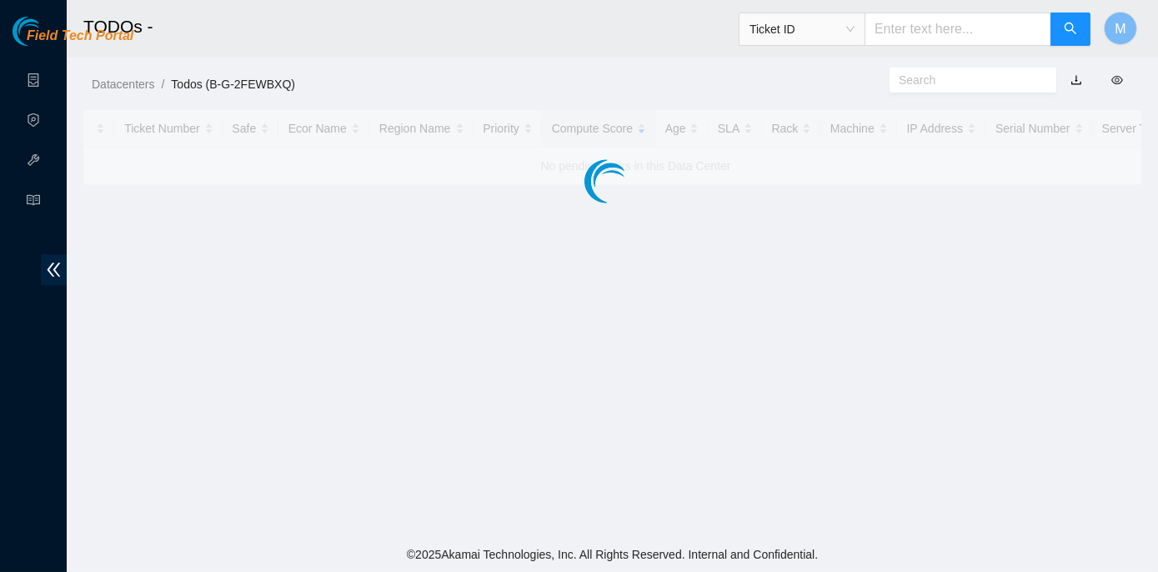  What do you see at coordinates (73, 41) in the screenshot?
I see `a: Akamai TechnologiesField Tech Portal` at bounding box center [73, 41].